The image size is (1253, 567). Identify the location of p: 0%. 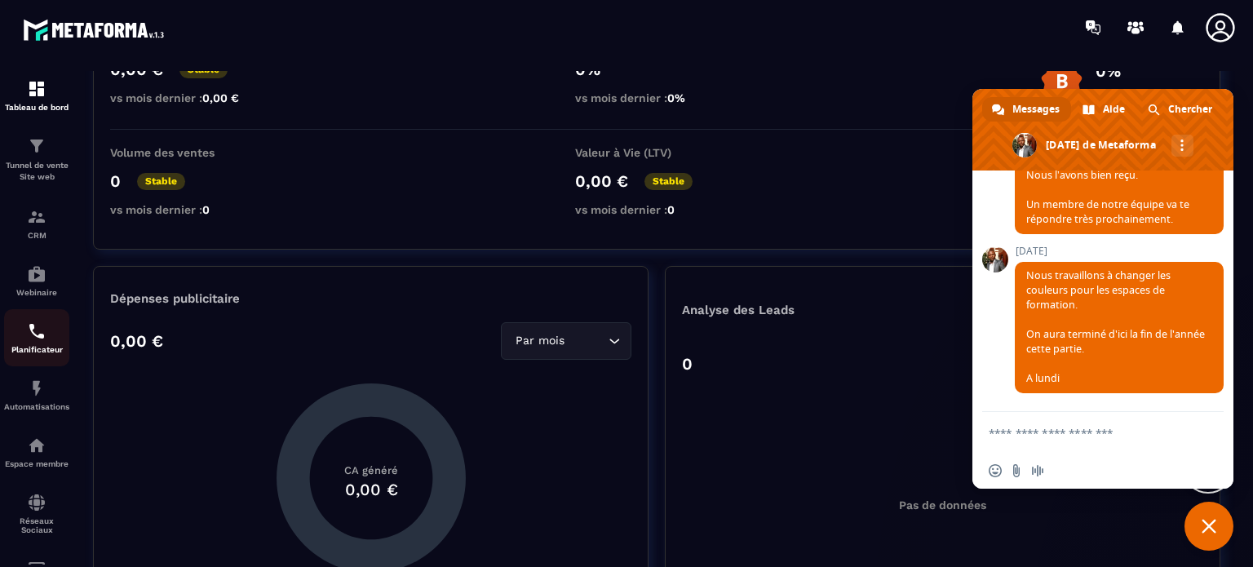
(1108, 71).